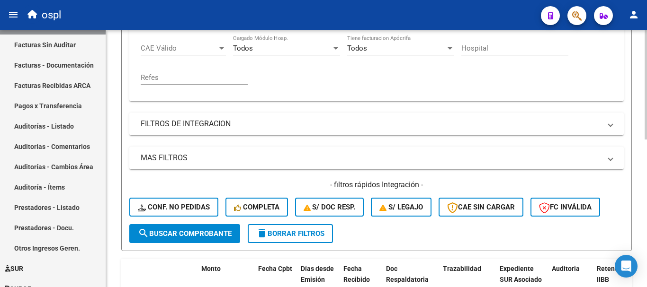 The image size is (647, 287). What do you see at coordinates (401, 207) in the screenshot?
I see `button: S/ legajo` at bounding box center [401, 207].